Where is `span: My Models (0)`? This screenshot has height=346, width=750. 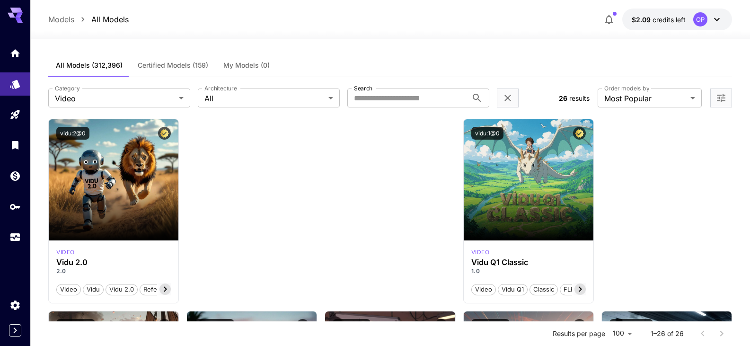 span: My Models (0) is located at coordinates (247, 65).